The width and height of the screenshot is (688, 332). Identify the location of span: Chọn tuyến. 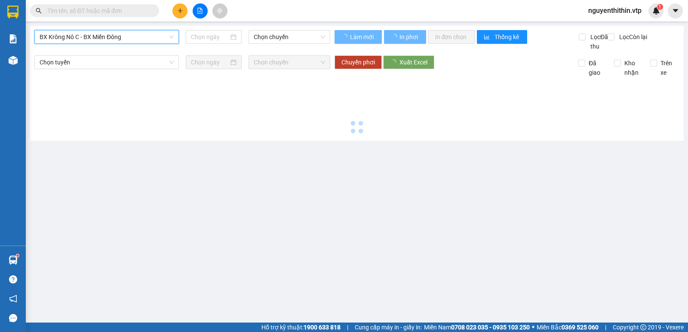
(107, 62).